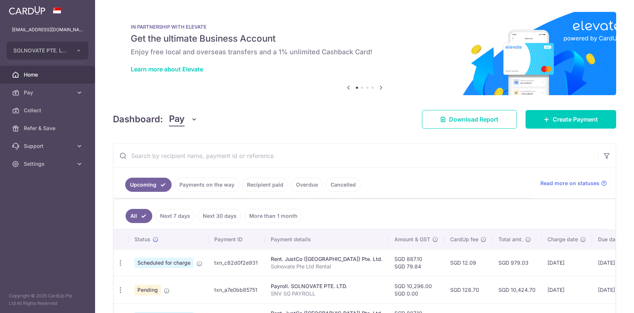 The width and height of the screenshot is (634, 313). Describe the element at coordinates (48, 146) in the screenshot. I see `span: Support` at that location.